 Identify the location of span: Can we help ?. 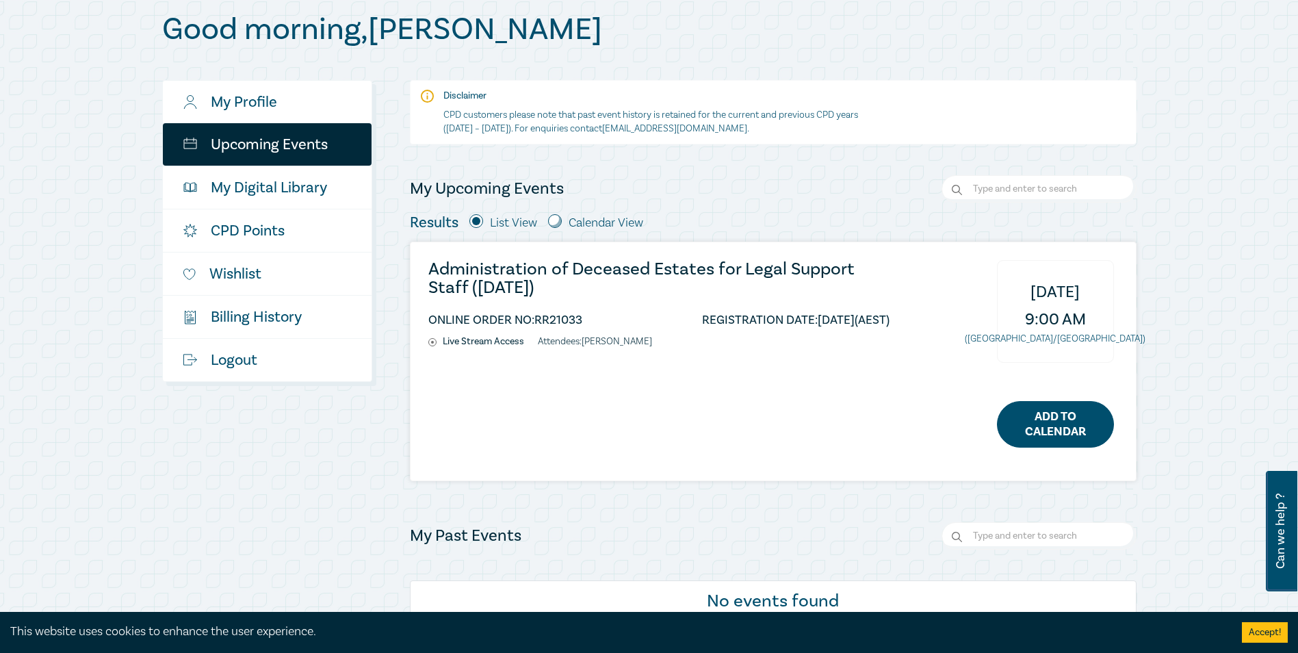
(1280, 531).